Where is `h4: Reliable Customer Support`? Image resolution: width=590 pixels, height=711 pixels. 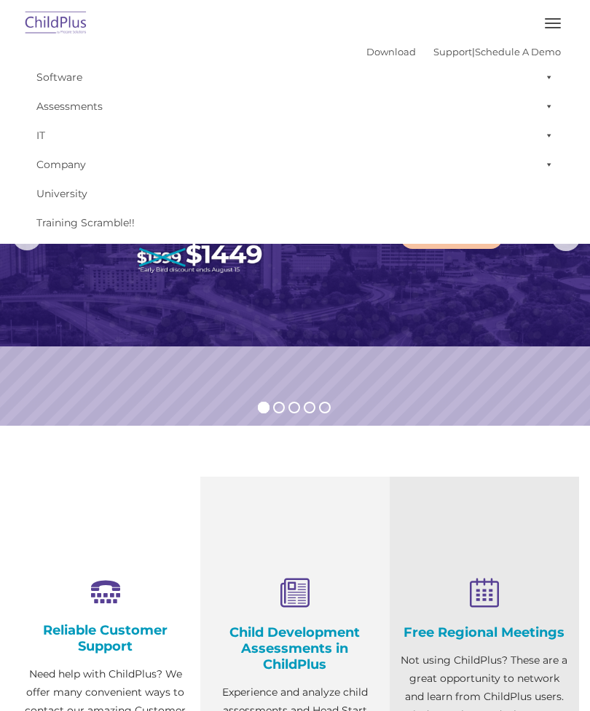
h4: Reliable Customer Support is located at coordinates (106, 639).